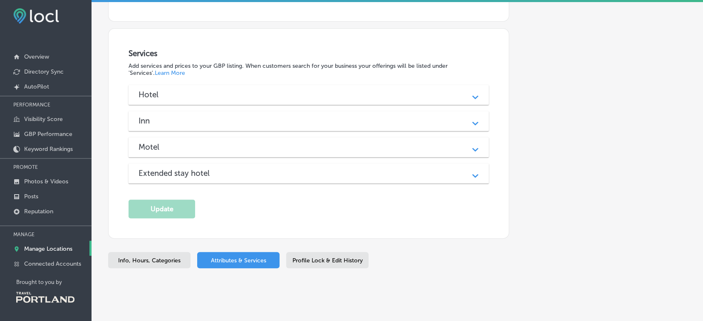 Image resolution: width=703 pixels, height=321 pixels. What do you see at coordinates (327, 260) in the screenshot?
I see `span: Profile Lock & Edit History` at bounding box center [327, 260].